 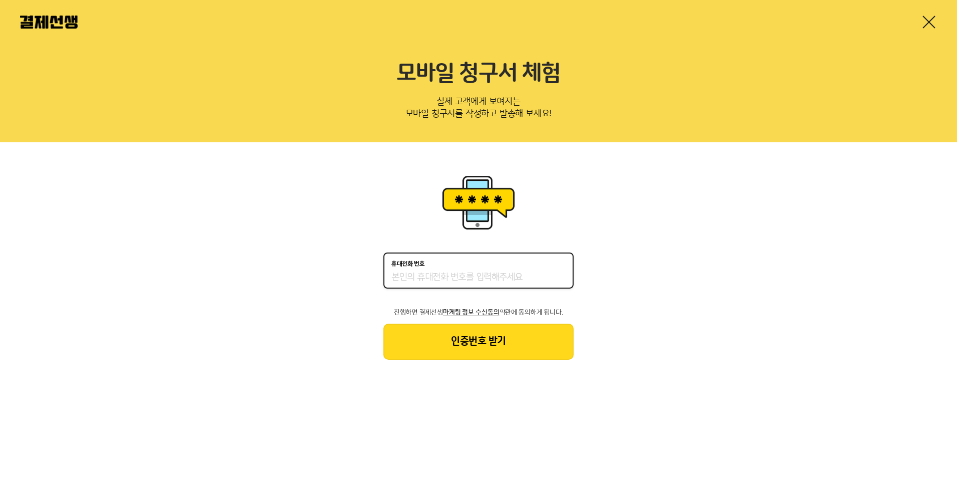 I want to click on input: 휴대전화 번호, so click(x=479, y=277).